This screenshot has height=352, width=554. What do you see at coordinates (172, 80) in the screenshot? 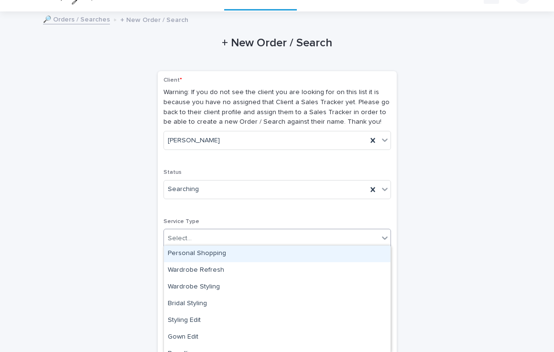
I see `span: Client` at bounding box center [172, 80].